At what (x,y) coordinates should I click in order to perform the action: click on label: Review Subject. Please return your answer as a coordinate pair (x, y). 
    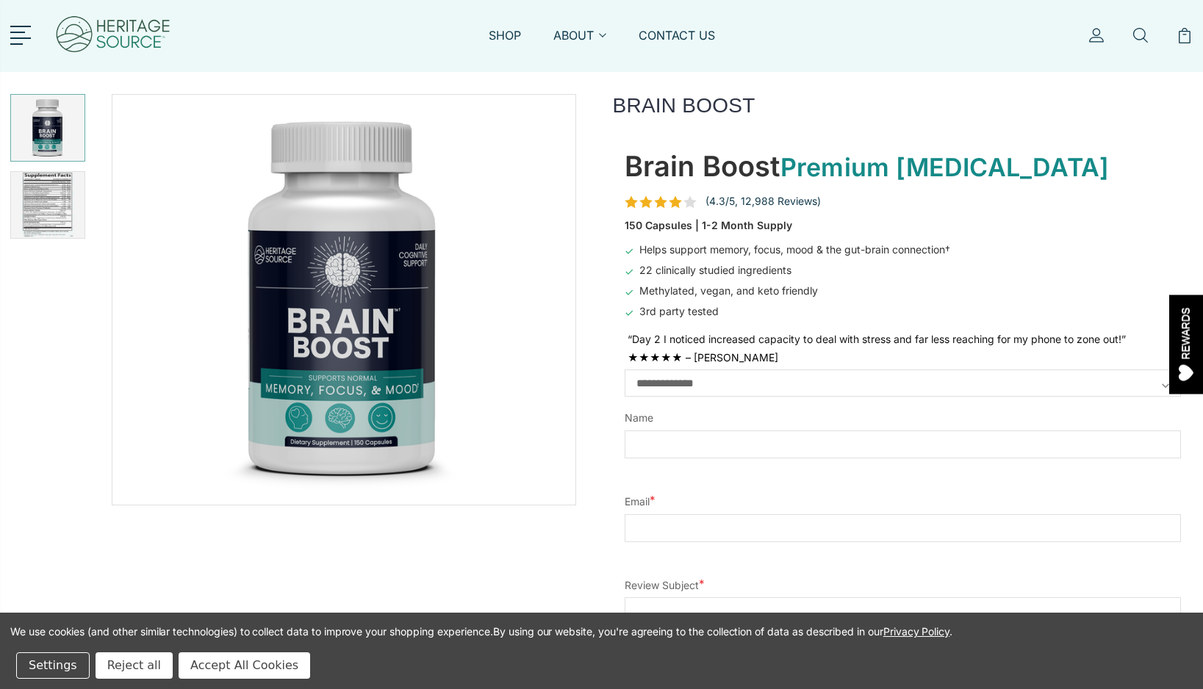
    Looking at the image, I should click on (903, 584).